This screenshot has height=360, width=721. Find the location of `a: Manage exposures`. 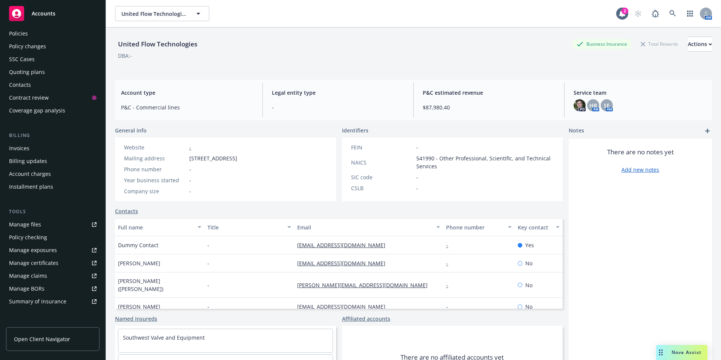

a: Manage exposures is located at coordinates (53, 250).